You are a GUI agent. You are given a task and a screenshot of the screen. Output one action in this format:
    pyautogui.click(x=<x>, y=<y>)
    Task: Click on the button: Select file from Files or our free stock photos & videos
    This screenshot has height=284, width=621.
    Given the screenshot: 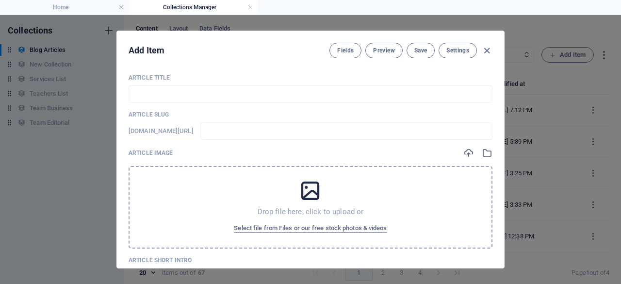 What is the action you would take?
    pyautogui.click(x=310, y=228)
    